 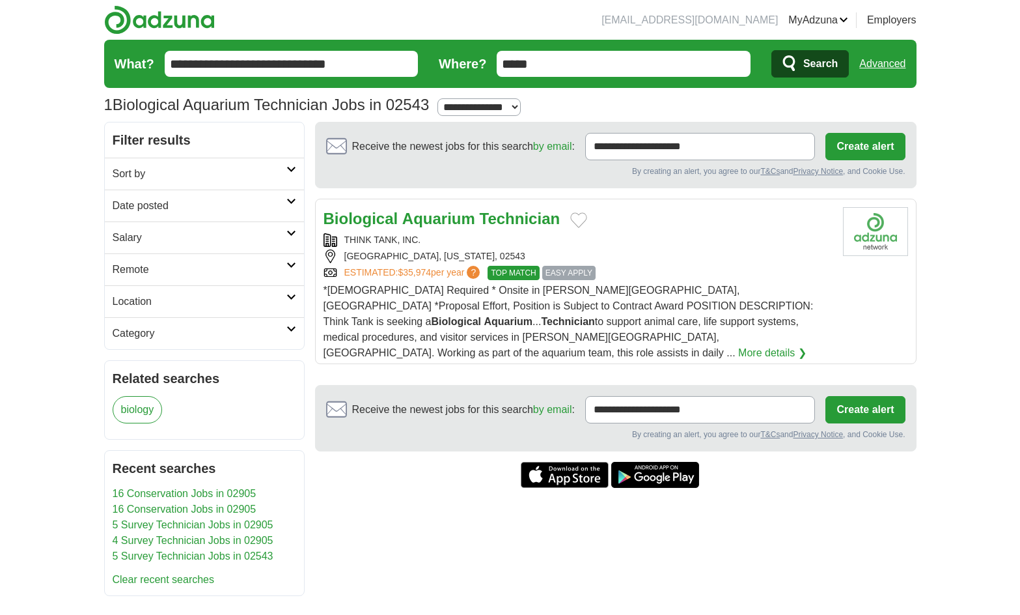 What do you see at coordinates (819, 20) in the screenshot?
I see `a: MyAdzuna` at bounding box center [819, 20].